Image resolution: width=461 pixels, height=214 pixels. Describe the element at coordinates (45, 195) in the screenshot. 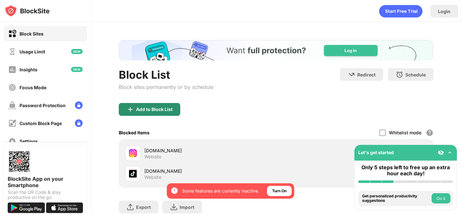

I see `div: Scan the QR Code & stay productive on the go` at that location.